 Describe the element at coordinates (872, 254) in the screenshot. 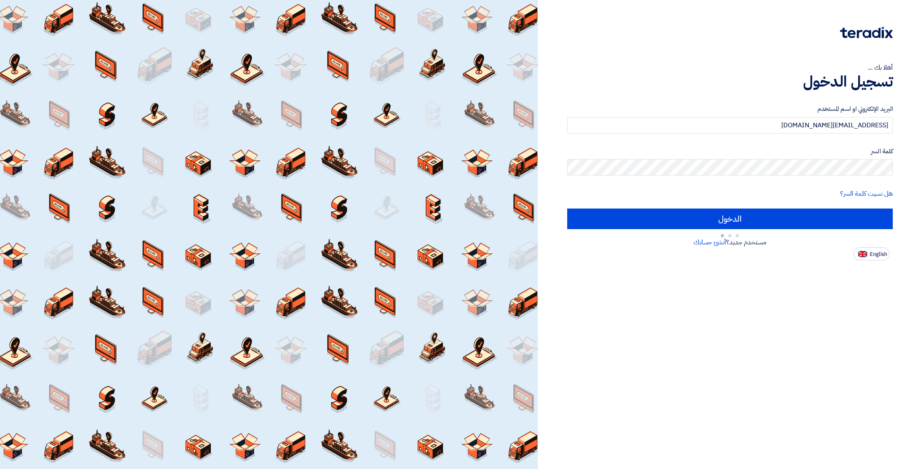

I see `button: English` at that location.